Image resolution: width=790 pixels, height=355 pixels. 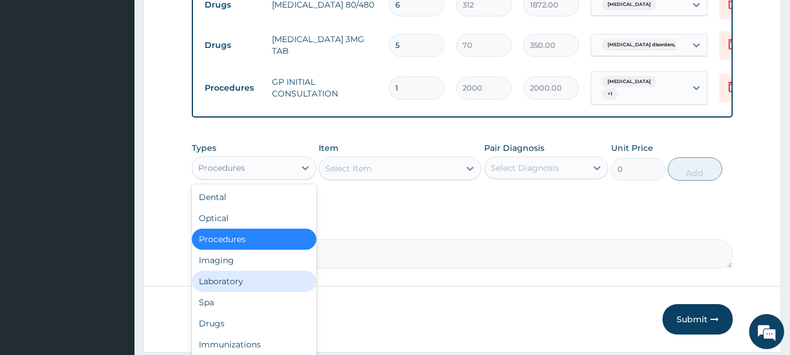 What do you see at coordinates (114, 254) in the screenshot?
I see `textarea: Type your message and hit 'Enter'` at bounding box center [114, 254].